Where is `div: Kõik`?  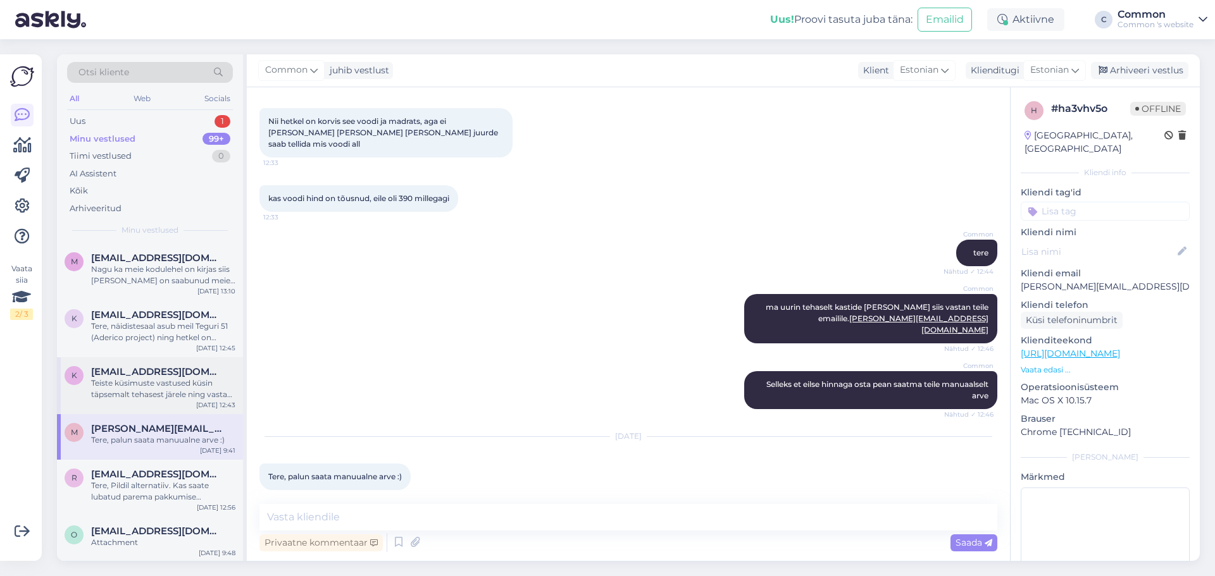
div: Kõik is located at coordinates (78, 191).